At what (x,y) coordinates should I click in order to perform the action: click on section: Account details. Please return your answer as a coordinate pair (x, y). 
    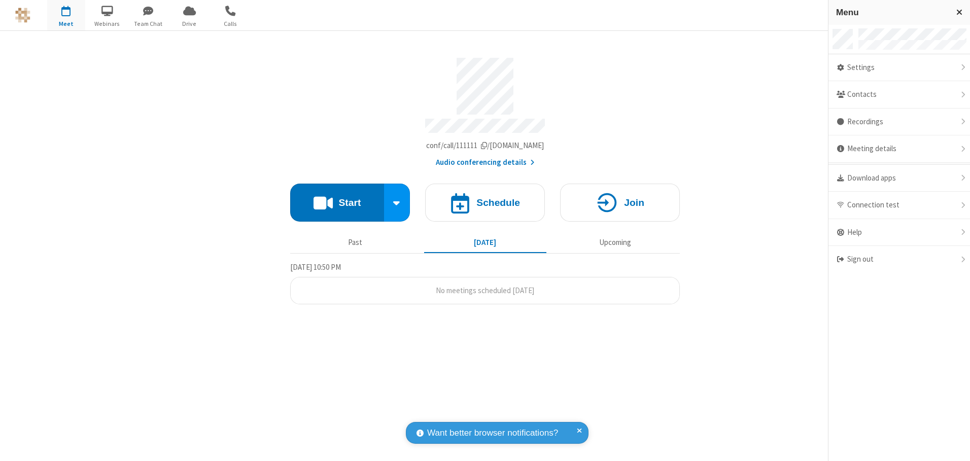
    Looking at the image, I should click on (485, 109).